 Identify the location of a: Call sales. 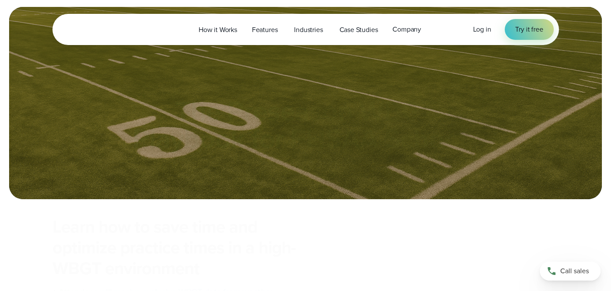
(570, 271).